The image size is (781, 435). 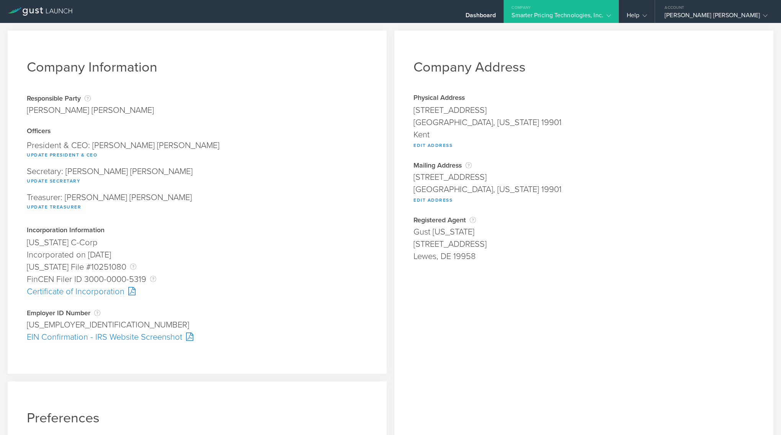 What do you see at coordinates (584, 135) in the screenshot?
I see `div: Kent` at bounding box center [584, 135].